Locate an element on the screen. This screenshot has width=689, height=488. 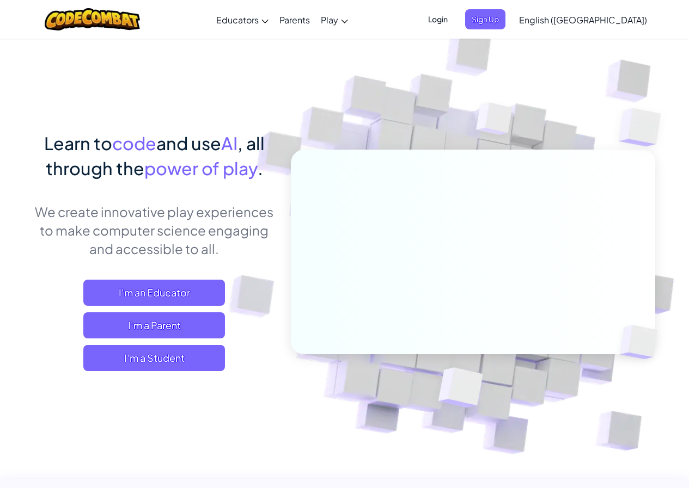
p: We create innovative play experiences to make computer science engaging and accessible to all. is located at coordinates (154, 230).